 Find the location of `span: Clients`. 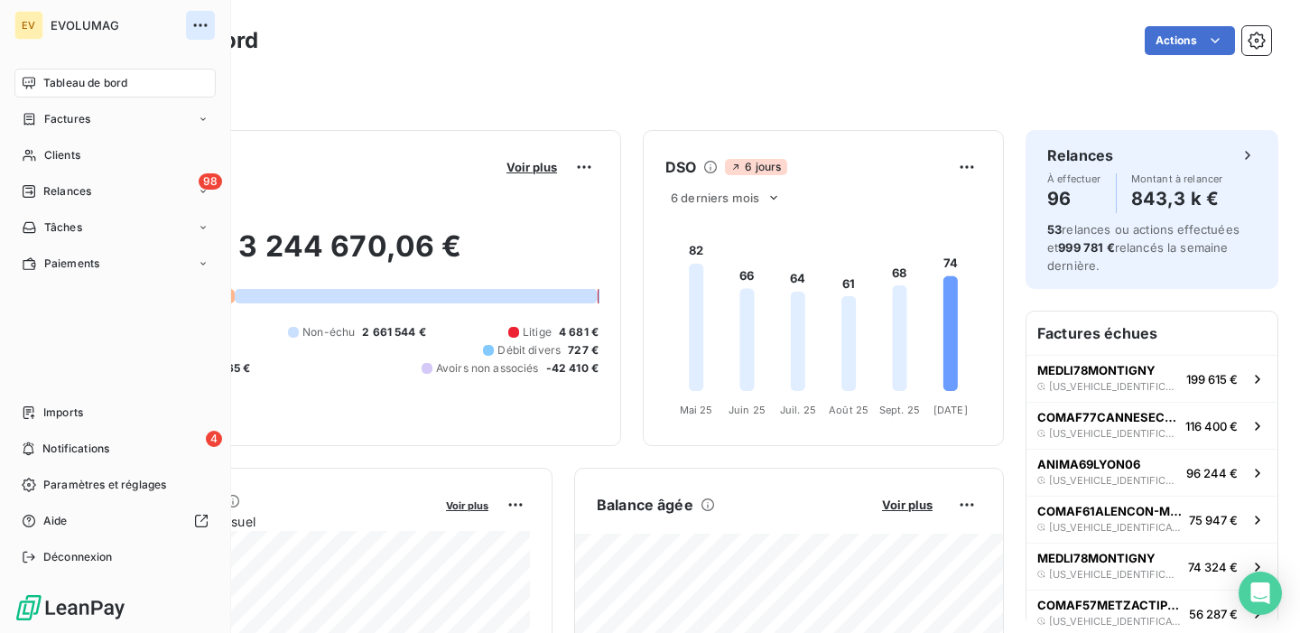

span: Clients is located at coordinates (62, 155).